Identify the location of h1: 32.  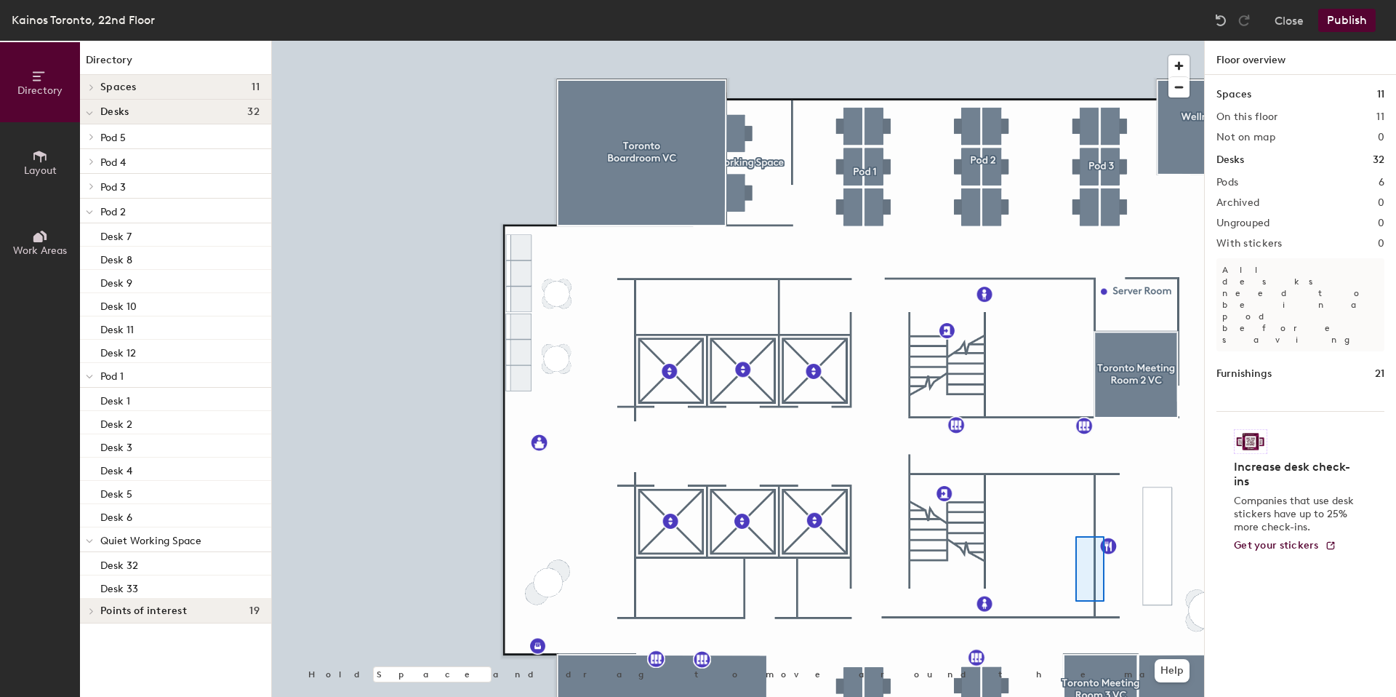
(1379, 160).